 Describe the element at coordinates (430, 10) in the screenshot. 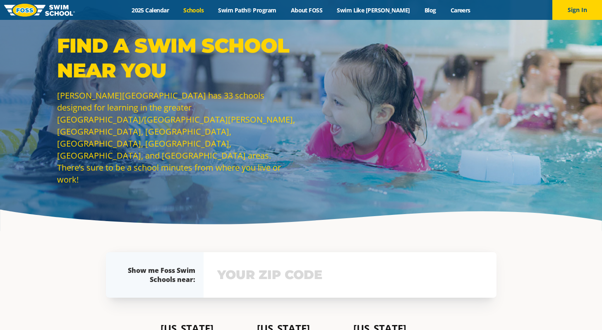

I see `a: Blog` at that location.